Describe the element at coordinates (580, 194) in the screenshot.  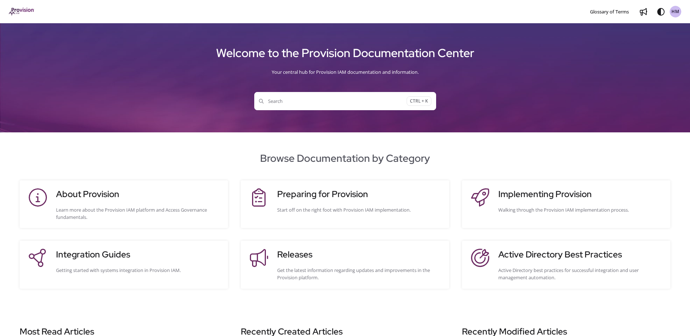
I see `h3: Implementing Provision` at that location.